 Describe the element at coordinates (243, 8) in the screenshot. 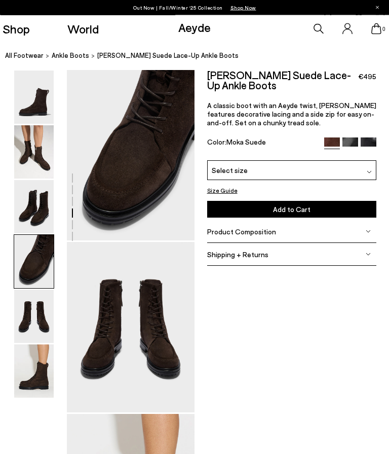

I see `span: Navigate to /collections/new-in` at that location.